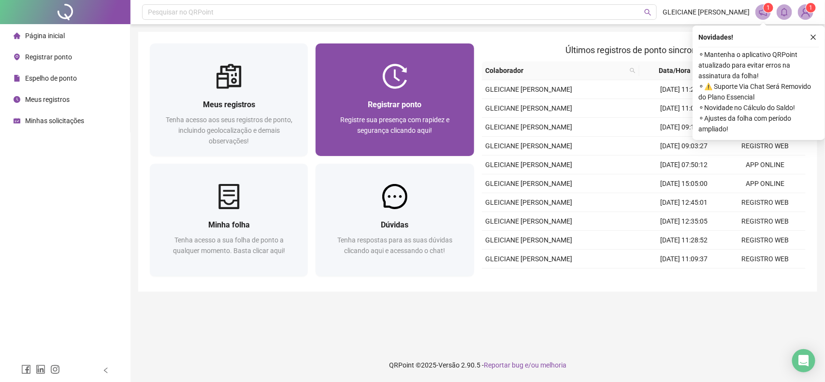 The height and width of the screenshot is (382, 825). I want to click on a: Meus registrosTenha acesso aos seus registros de ponto, incluindo geolocalização e demais observa..., so click(229, 100).